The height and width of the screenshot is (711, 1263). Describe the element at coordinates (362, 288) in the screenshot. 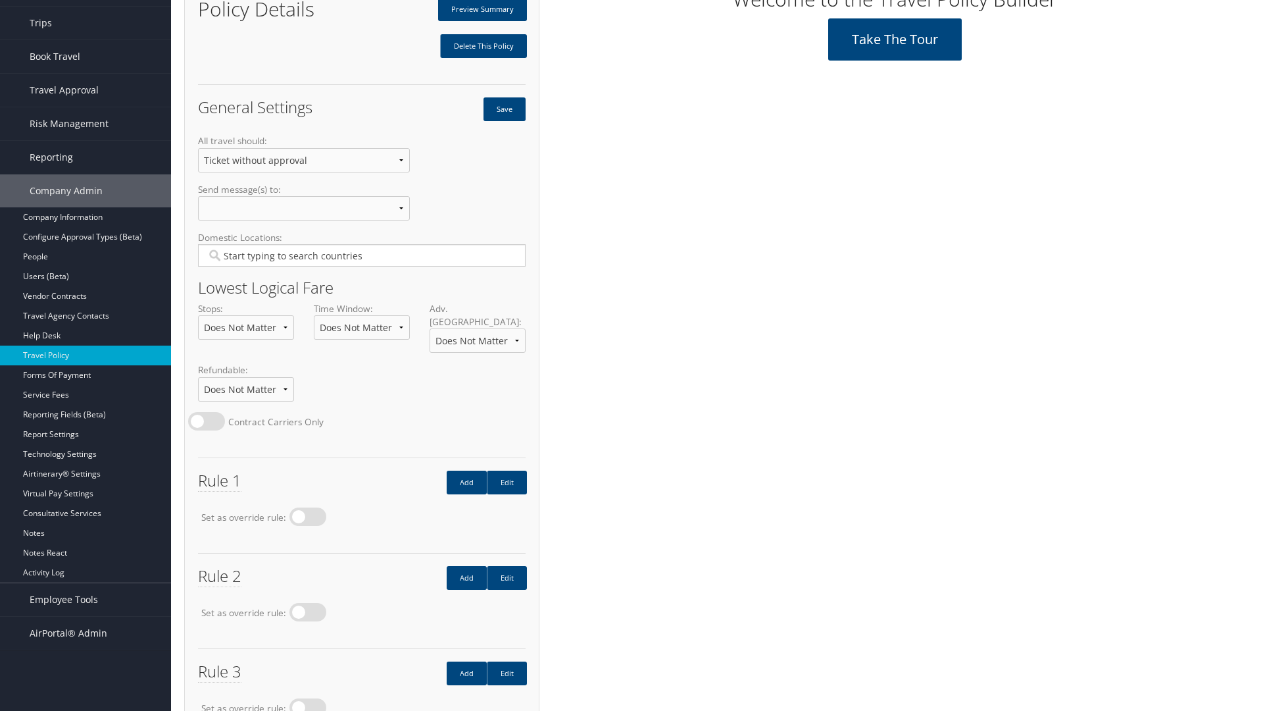

I see `h2: Lowest Logical Fare` at that location.